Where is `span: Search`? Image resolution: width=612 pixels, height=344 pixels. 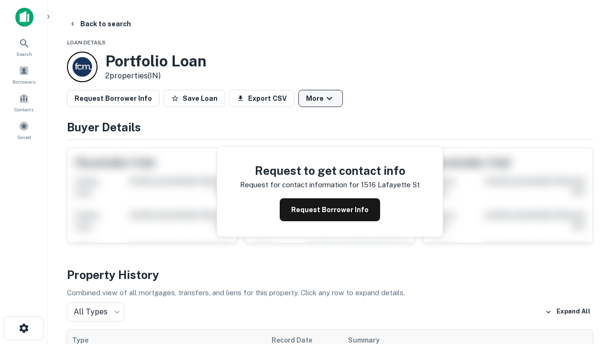 span: Search is located at coordinates (24, 54).